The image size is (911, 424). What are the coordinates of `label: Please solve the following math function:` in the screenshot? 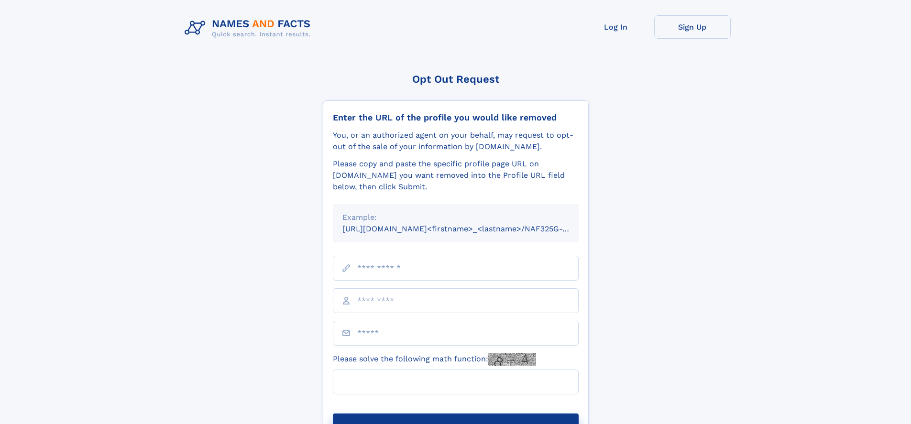 It's located at (434, 360).